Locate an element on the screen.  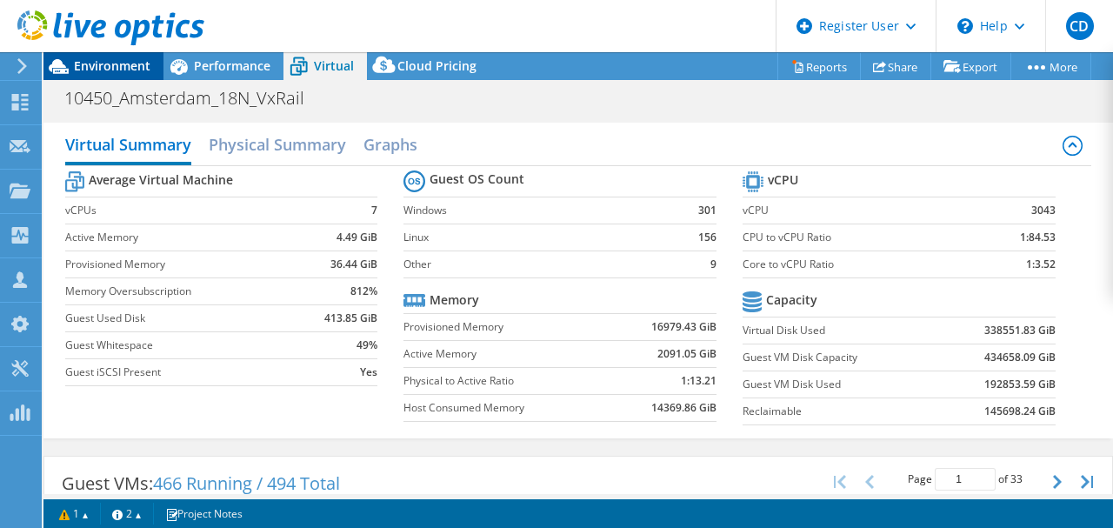
b: vCPU is located at coordinates (783, 180).